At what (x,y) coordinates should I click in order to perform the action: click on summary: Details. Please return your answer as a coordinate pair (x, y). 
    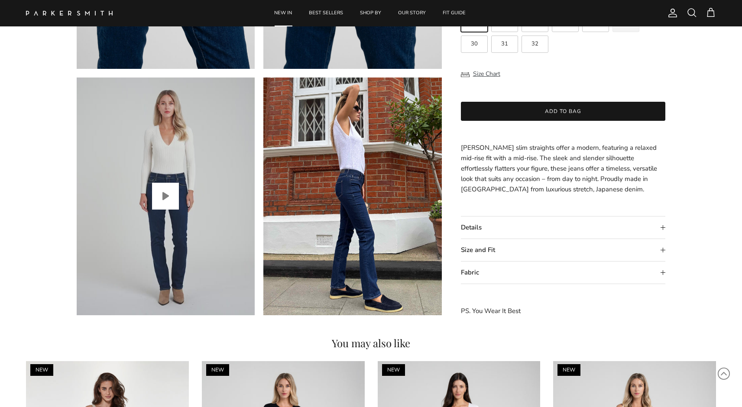
    Looking at the image, I should click on (563, 228).